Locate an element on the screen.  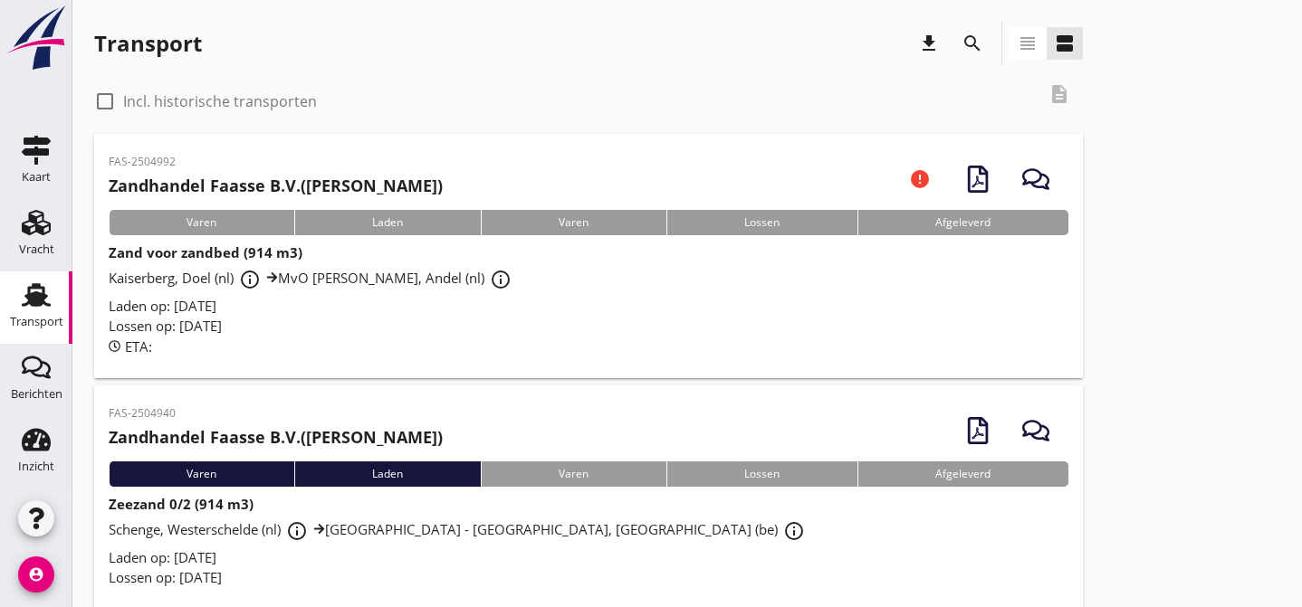
i: error is located at coordinates (920, 179).